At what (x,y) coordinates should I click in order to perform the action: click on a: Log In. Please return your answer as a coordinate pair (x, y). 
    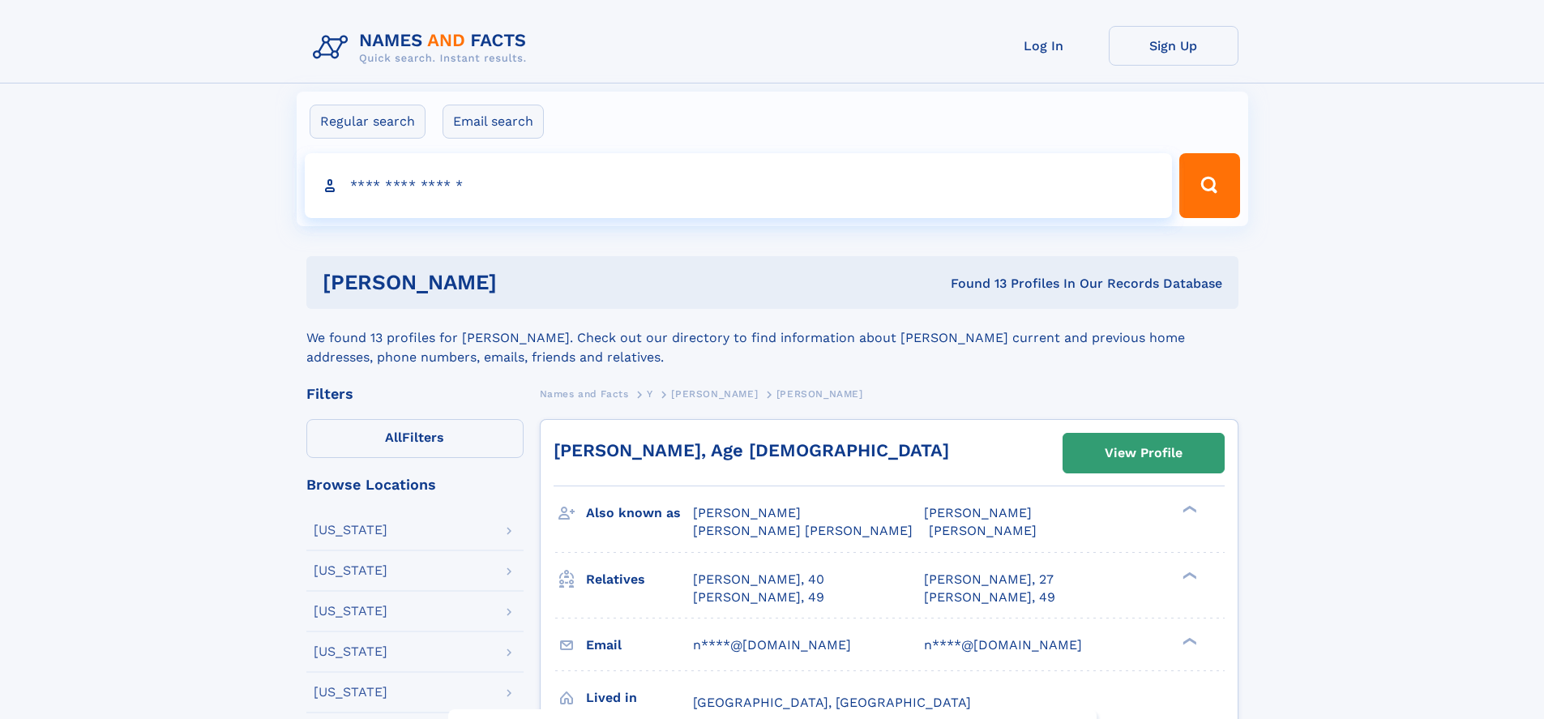
    Looking at the image, I should click on (1044, 45).